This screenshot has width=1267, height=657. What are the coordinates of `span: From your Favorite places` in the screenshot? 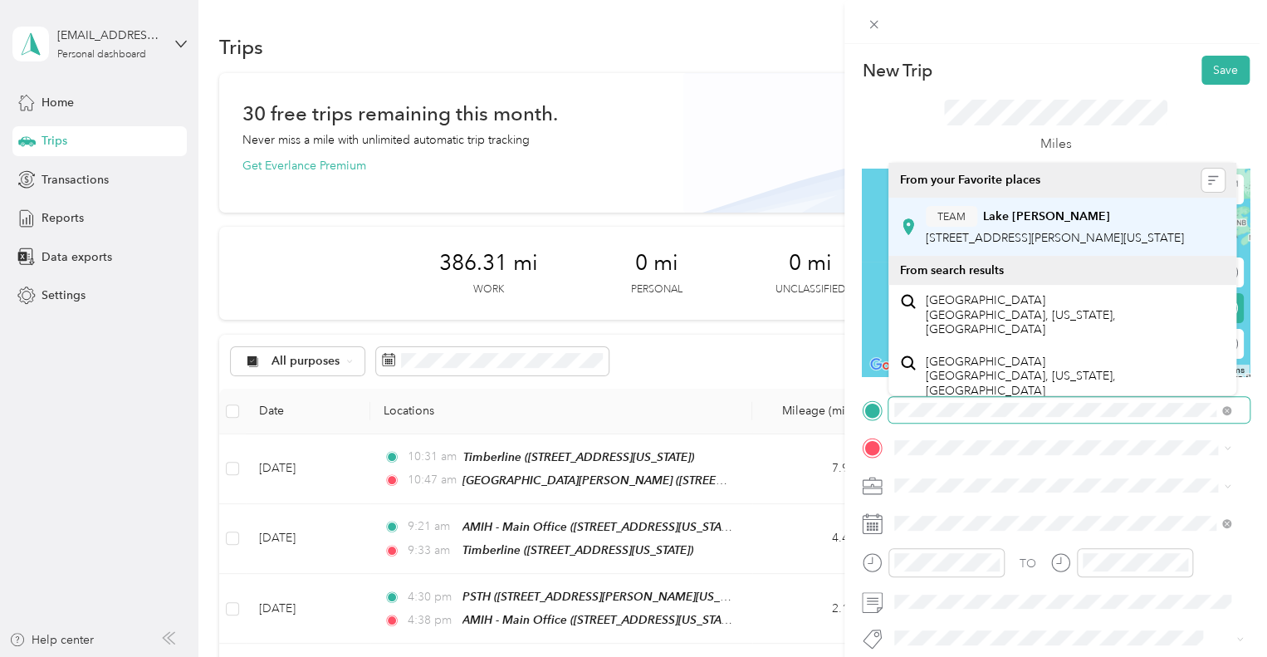 It's located at (970, 180).